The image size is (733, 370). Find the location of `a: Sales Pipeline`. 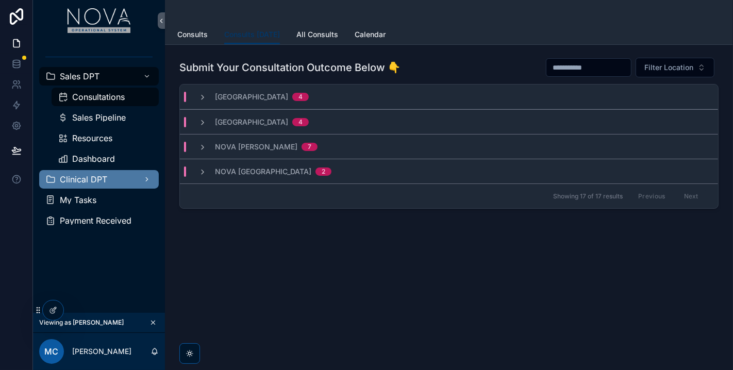

a: Sales Pipeline is located at coordinates (105, 118).